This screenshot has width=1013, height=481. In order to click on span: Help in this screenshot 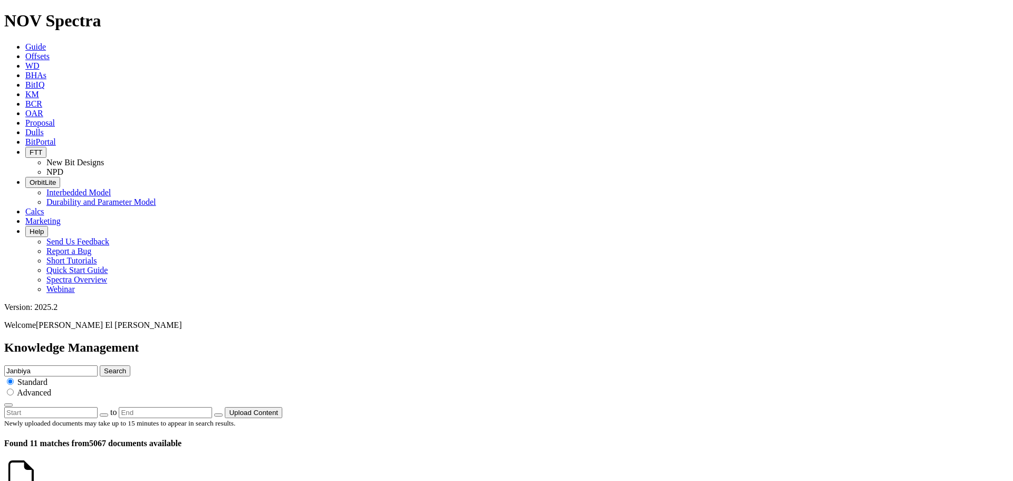, I will do `click(36, 231)`.